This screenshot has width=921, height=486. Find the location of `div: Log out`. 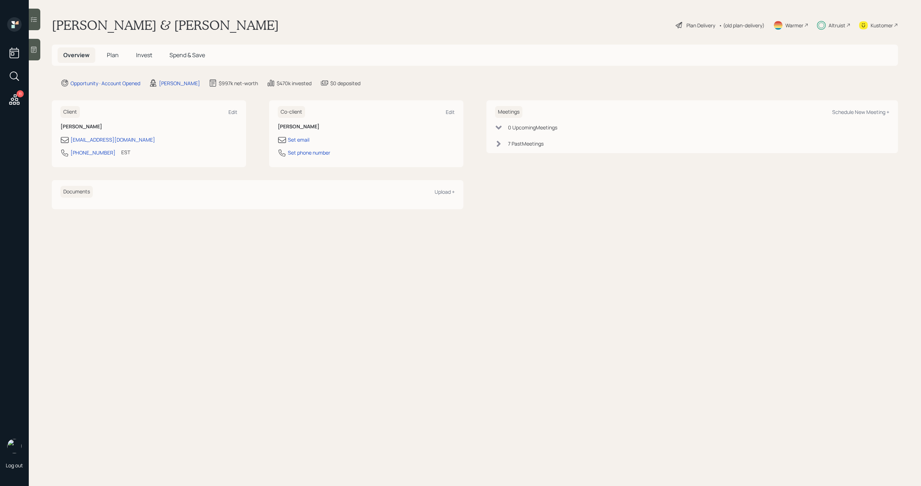

div: Log out is located at coordinates (14, 465).